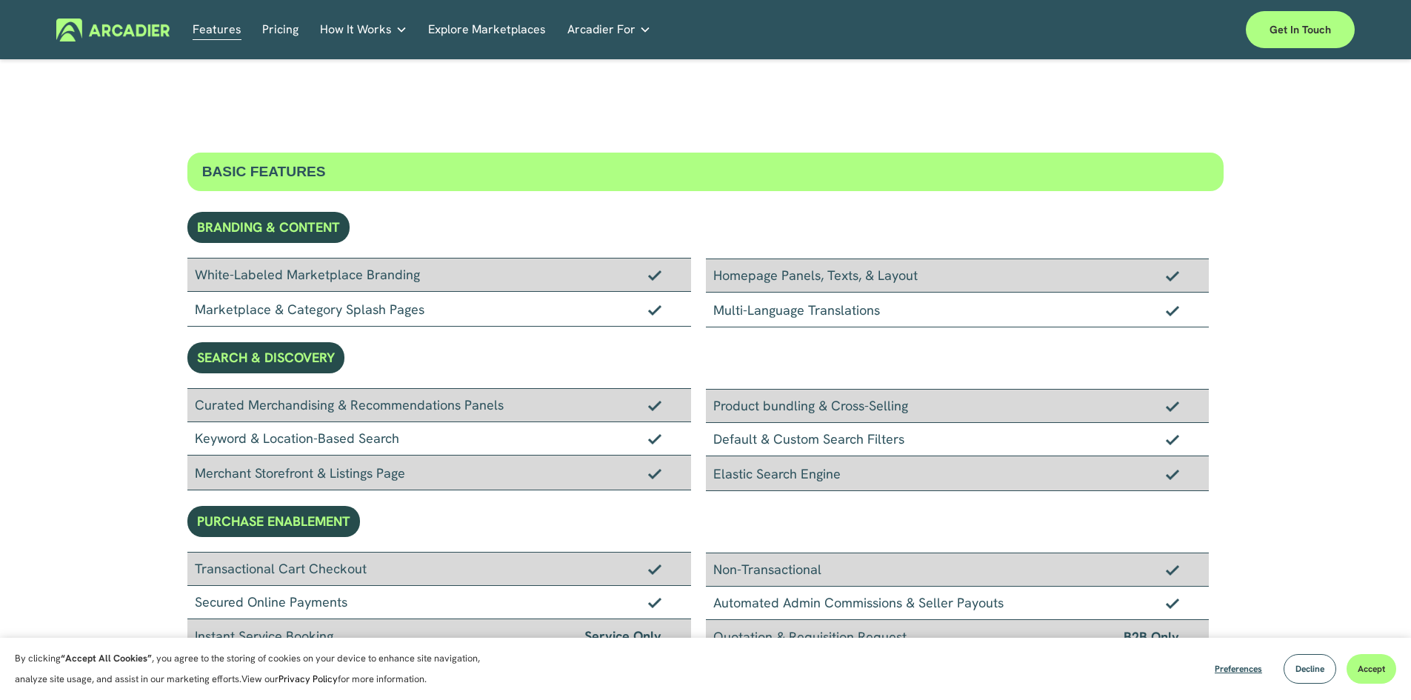 The image size is (1411, 700). Describe the element at coordinates (308, 678) in the screenshot. I see `a: Privacy Policy` at that location.